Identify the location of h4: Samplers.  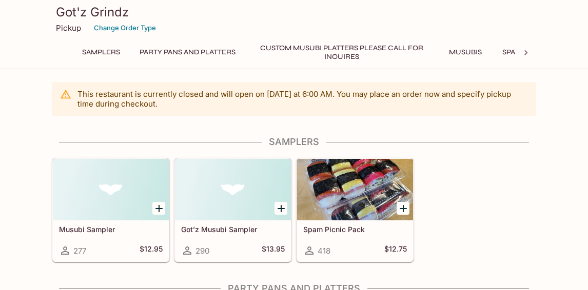
(294, 142).